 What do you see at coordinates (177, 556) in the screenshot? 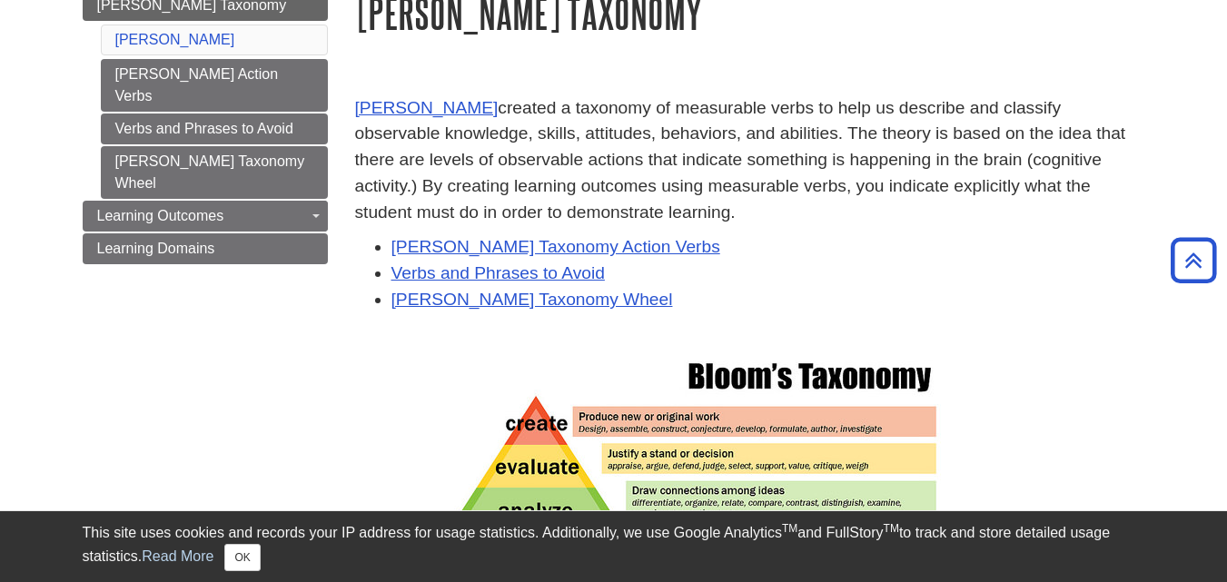
I see `a: Read More` at bounding box center [177, 556].